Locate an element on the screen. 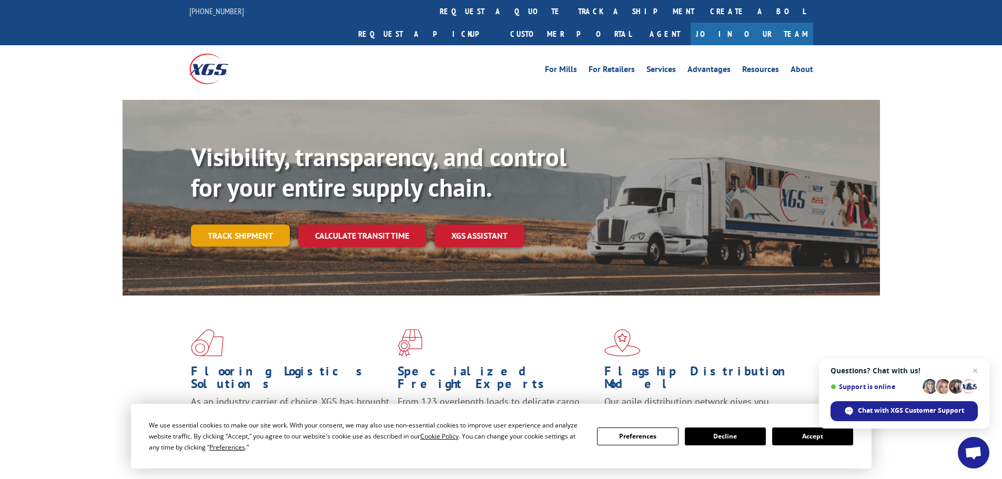 The image size is (1002, 479). button: Decline is located at coordinates (725, 436).